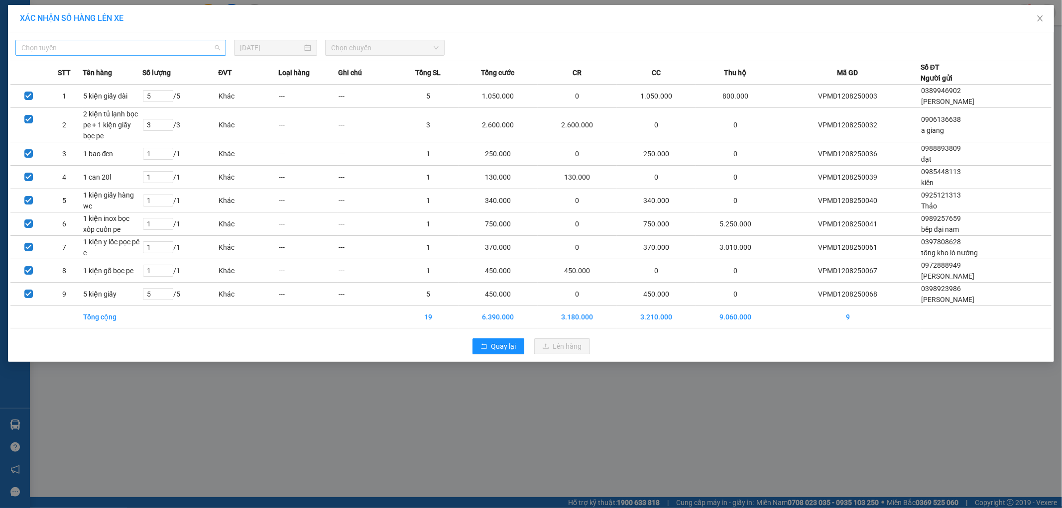 The width and height of the screenshot is (1062, 508). Describe the element at coordinates (350, 73) in the screenshot. I see `span: Ghi chú` at that location.